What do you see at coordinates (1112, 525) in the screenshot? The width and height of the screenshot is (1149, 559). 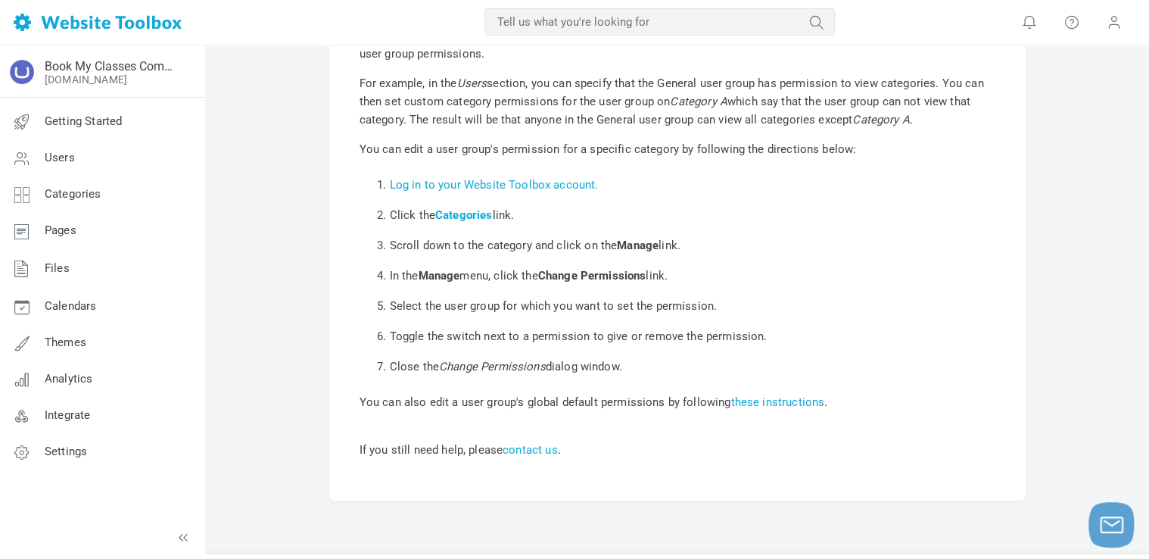 I see `button: Launch chat` at bounding box center [1112, 525].